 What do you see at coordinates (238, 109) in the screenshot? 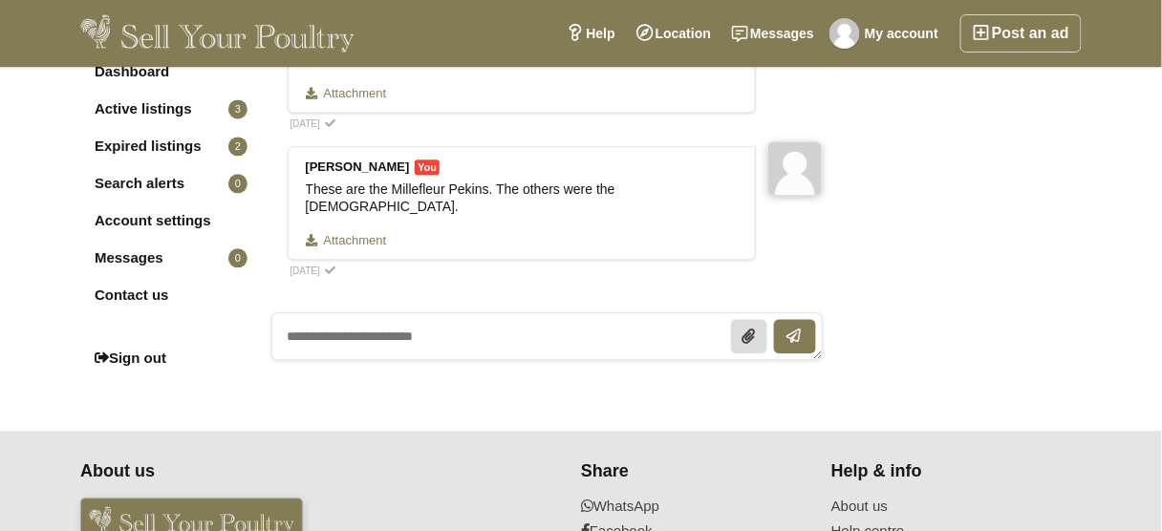
I see `span: 3` at bounding box center [238, 109].